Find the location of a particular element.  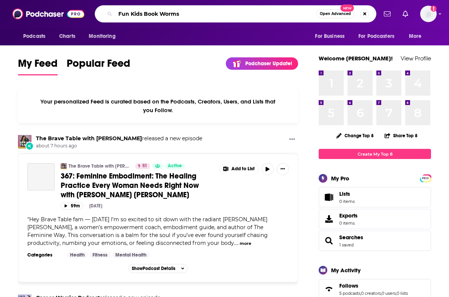

a: View Profile is located at coordinates (416, 58).